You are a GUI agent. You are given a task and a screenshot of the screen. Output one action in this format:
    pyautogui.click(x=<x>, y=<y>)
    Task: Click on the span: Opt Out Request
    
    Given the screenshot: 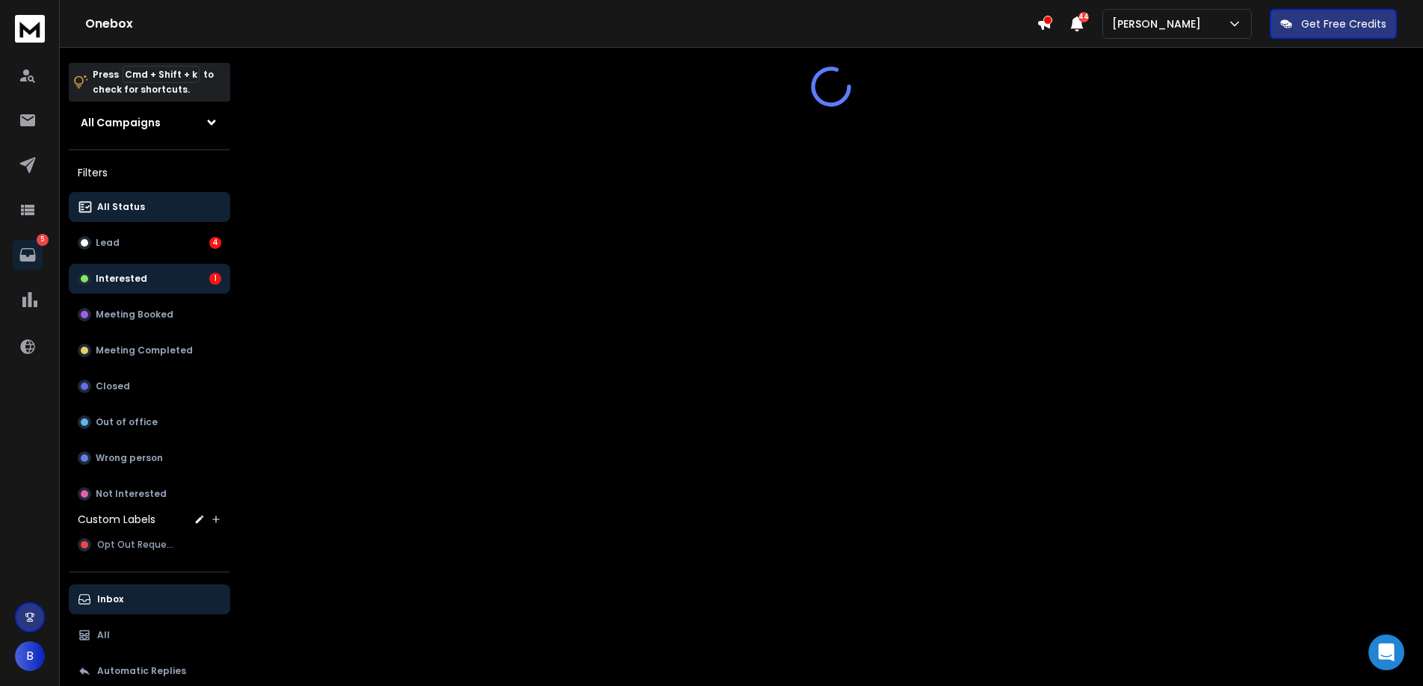 What is the action you would take?
    pyautogui.click(x=136, y=545)
    